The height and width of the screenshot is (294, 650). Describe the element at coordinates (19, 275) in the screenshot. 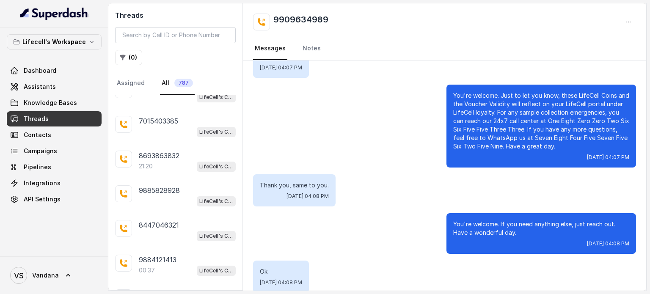

I see `text: VS` at that location.